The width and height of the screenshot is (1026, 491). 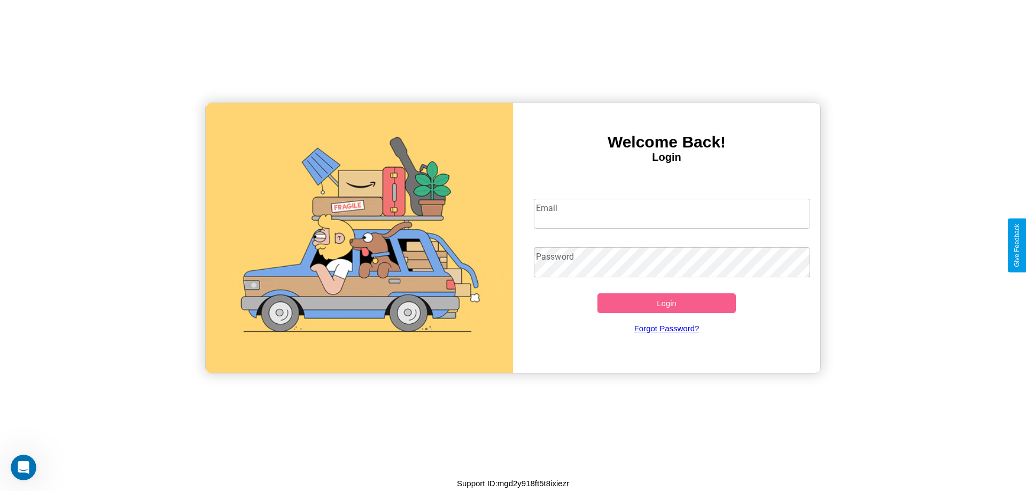 What do you see at coordinates (1017, 245) in the screenshot?
I see `div: Give Feedback` at bounding box center [1017, 245].